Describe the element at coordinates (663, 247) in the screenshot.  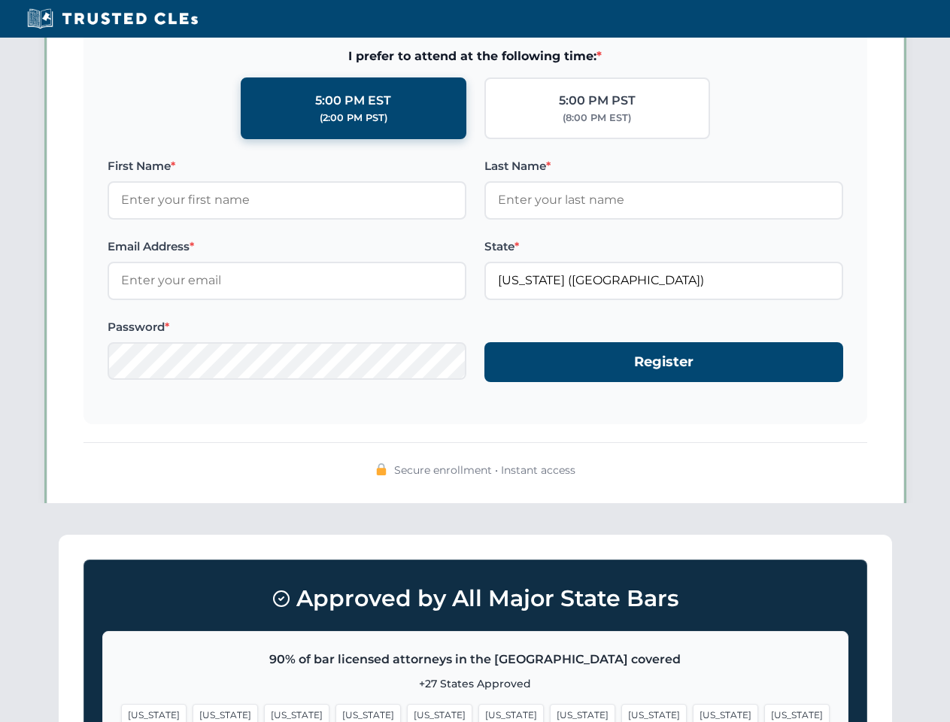
I see `label: State` at that location.